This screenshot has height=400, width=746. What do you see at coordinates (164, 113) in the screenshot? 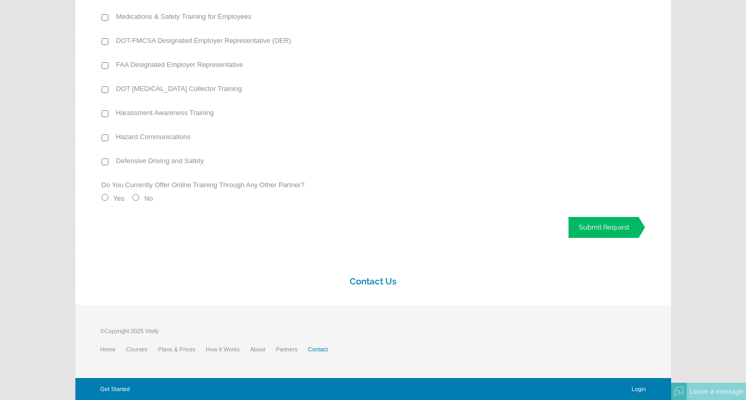
I see `label: Harassment Awareness Training` at bounding box center [164, 113].